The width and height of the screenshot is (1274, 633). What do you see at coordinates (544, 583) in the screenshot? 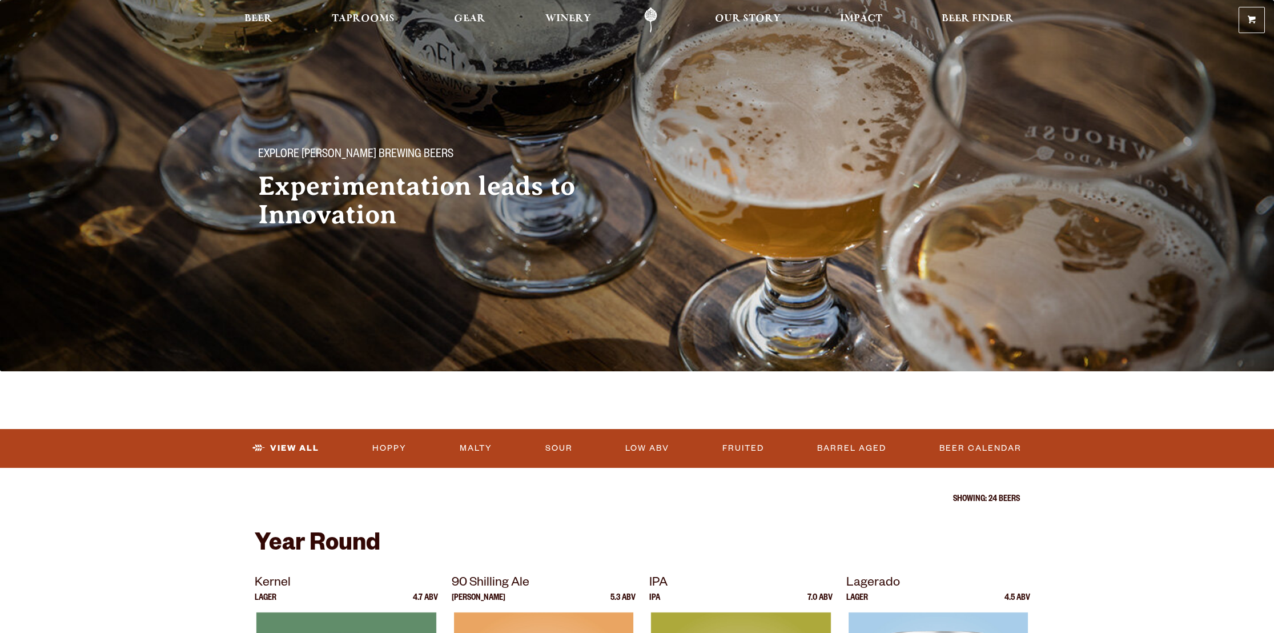
I see `p: 90 Shilling Ale` at bounding box center [544, 583].